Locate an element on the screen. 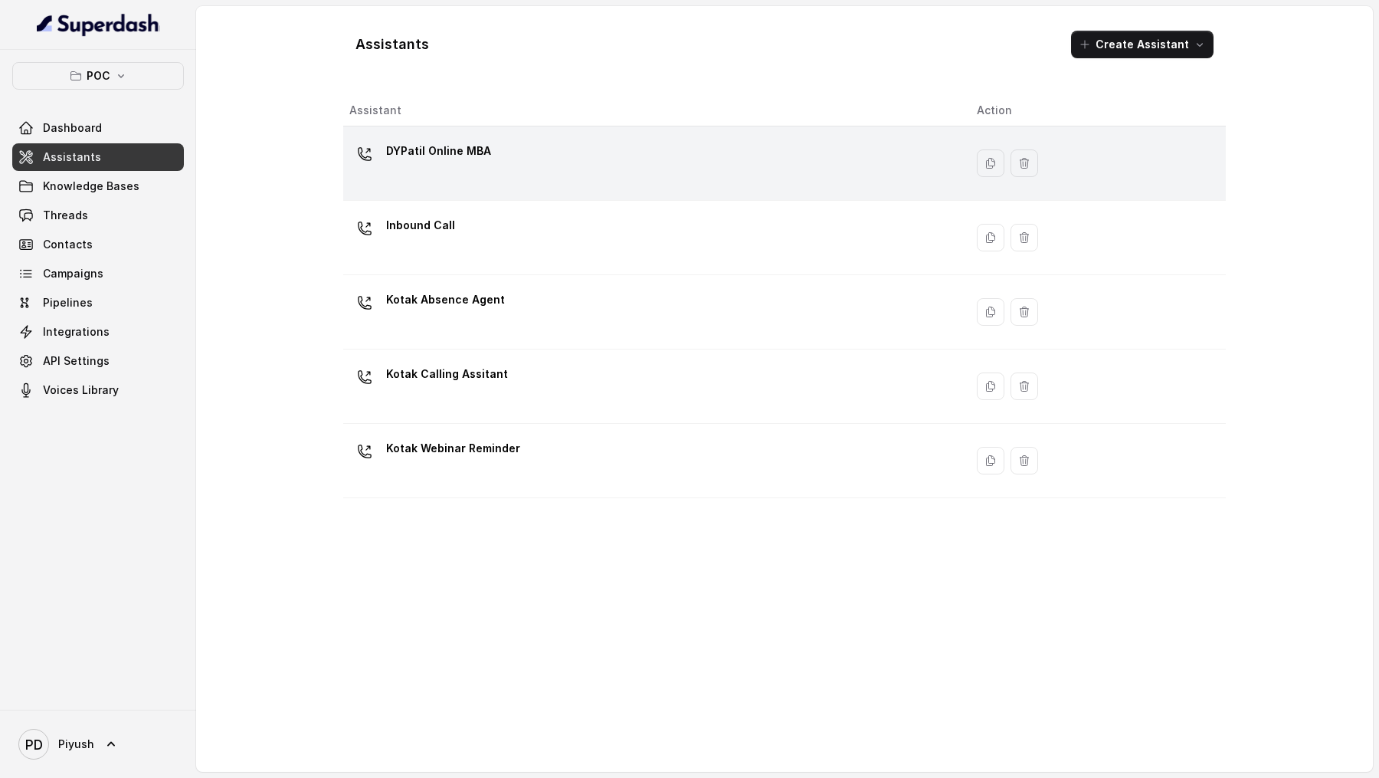 The width and height of the screenshot is (1379, 778). span: Integrations is located at coordinates (76, 332).